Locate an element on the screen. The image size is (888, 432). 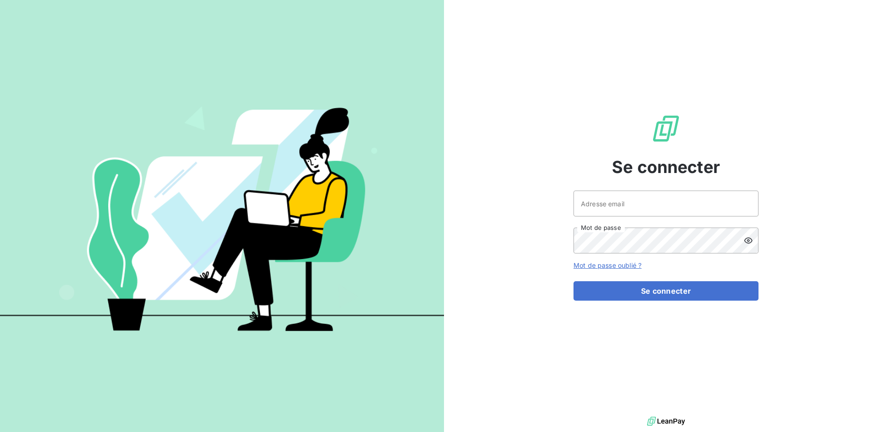
input: placeholder is located at coordinates (666, 203).